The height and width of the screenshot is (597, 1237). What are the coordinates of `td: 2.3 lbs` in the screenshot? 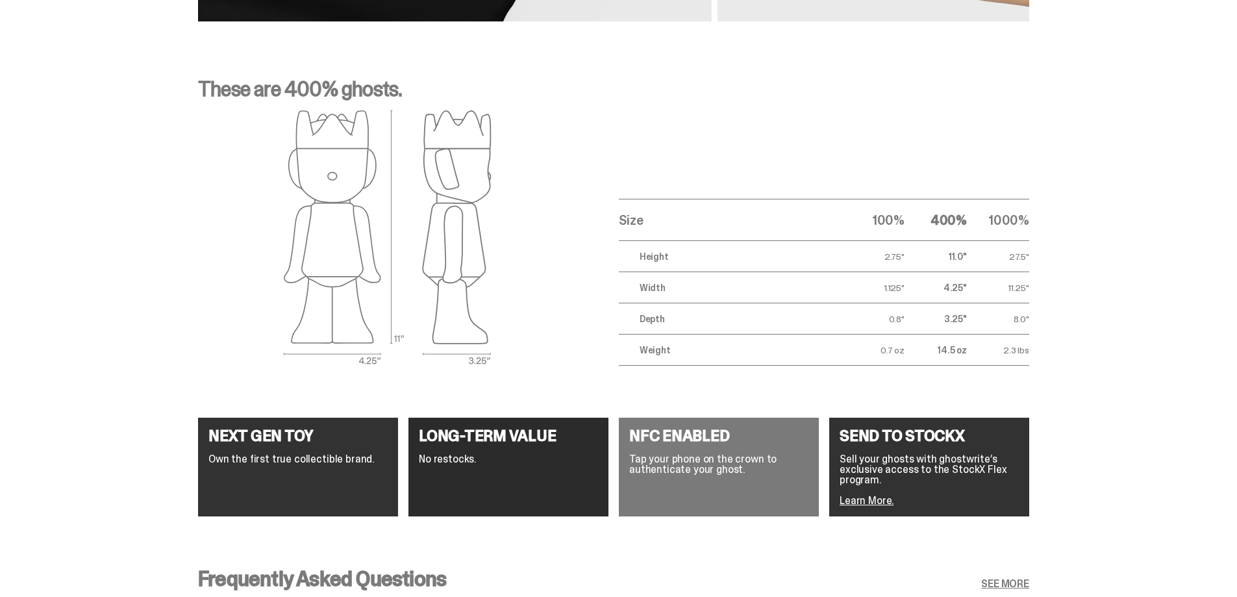 It's located at (998, 350).